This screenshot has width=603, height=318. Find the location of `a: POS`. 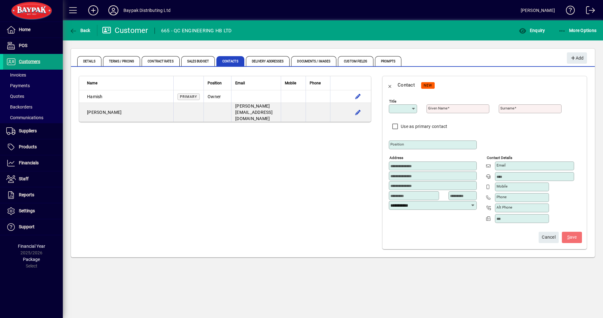

a: POS is located at coordinates (33, 46).